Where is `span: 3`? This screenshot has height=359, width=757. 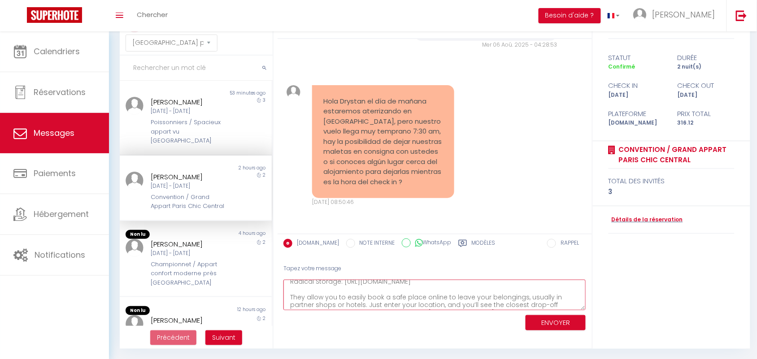
span: 3 is located at coordinates (265, 100).